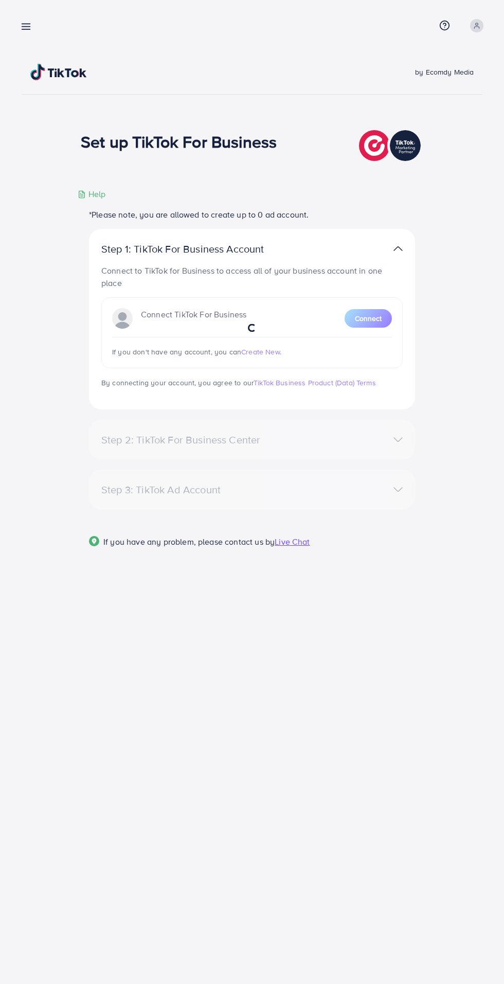 The height and width of the screenshot is (984, 504). Describe the element at coordinates (292, 542) in the screenshot. I see `span: Live Chat` at that location.